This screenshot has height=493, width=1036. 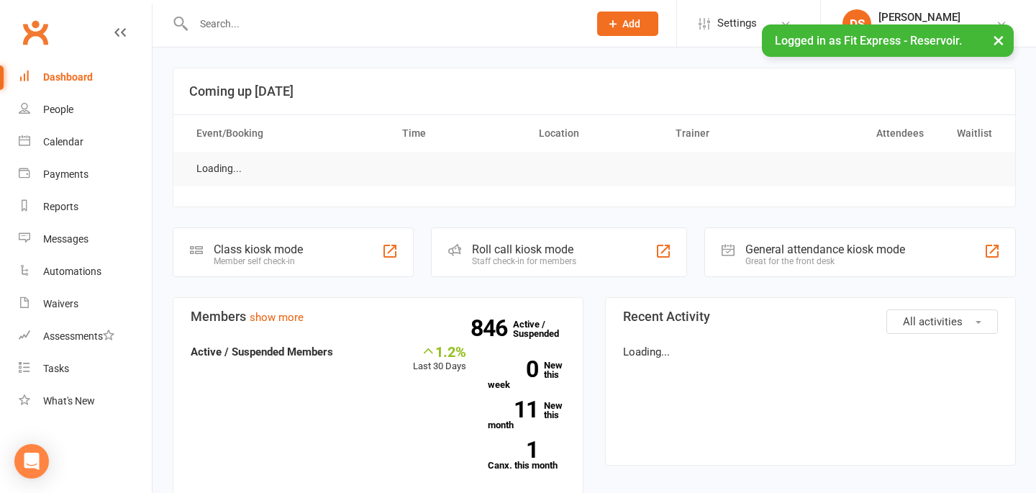 What do you see at coordinates (56, 368) in the screenshot?
I see `div: Tasks` at bounding box center [56, 368].